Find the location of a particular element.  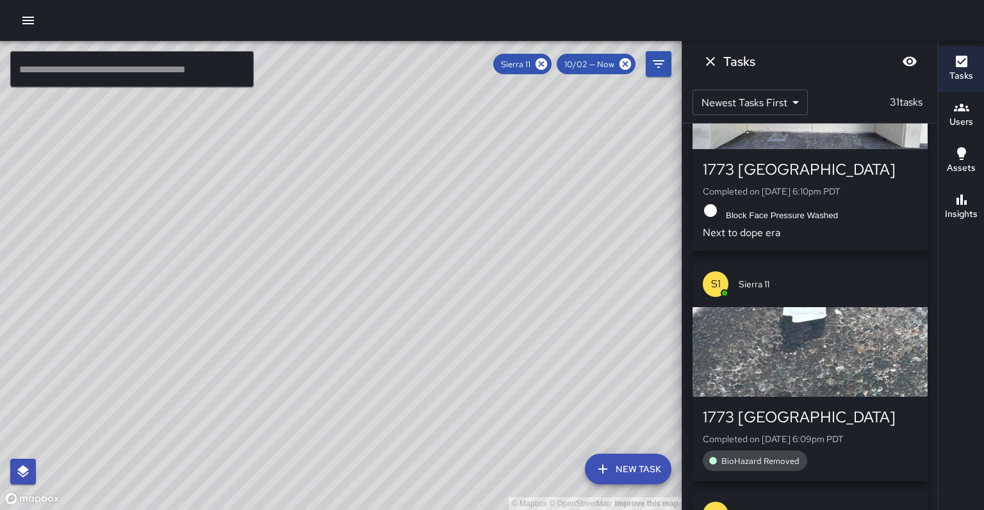

h6: Users is located at coordinates (961, 122).